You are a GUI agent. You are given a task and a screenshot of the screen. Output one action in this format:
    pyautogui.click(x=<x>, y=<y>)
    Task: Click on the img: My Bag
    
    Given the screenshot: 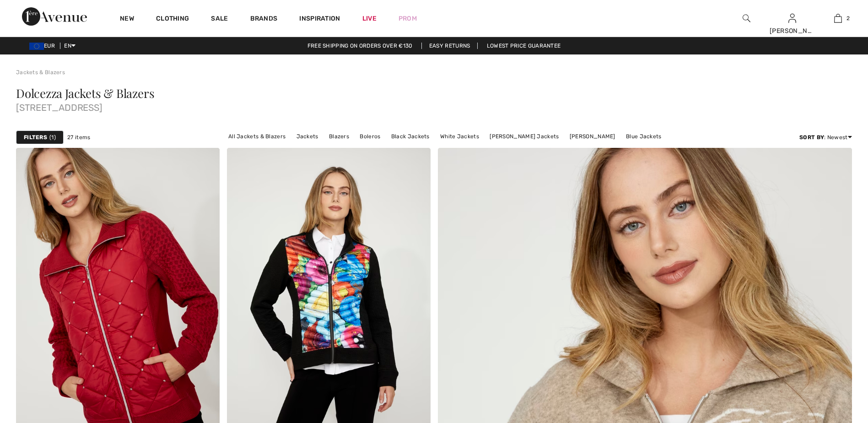 What is the action you would take?
    pyautogui.click(x=837, y=18)
    